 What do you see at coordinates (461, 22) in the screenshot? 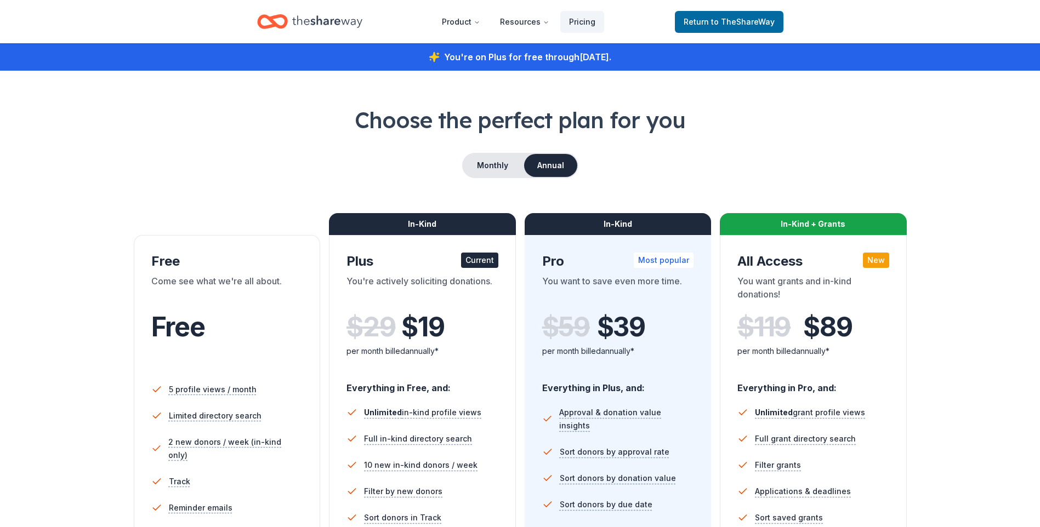
I see `button: Product` at bounding box center [461, 22].